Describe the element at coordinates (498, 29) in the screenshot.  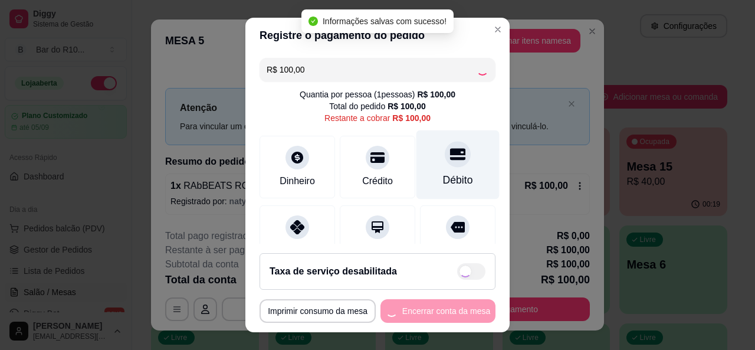
I see `button: Close` at that location.